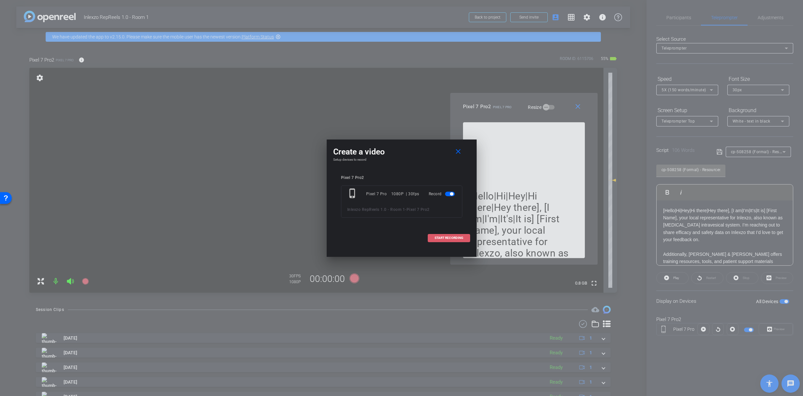  What do you see at coordinates (449, 238) in the screenshot?
I see `span: START RECORDING` at bounding box center [449, 238].